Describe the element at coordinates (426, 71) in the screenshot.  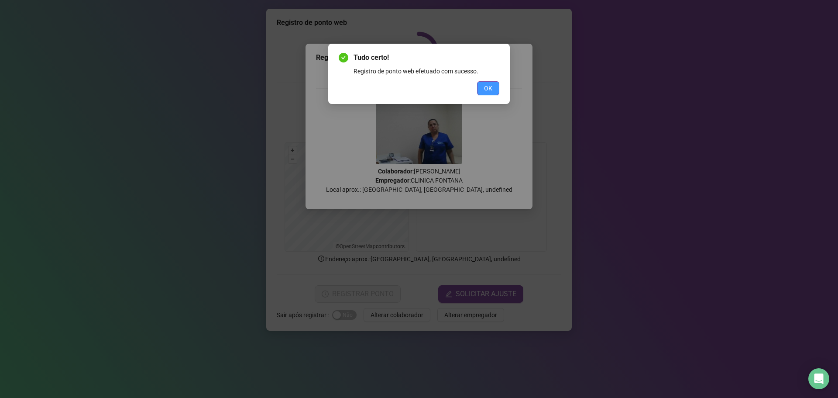
I see `div: Registro de ponto web efetuado com sucesso.` at that location.